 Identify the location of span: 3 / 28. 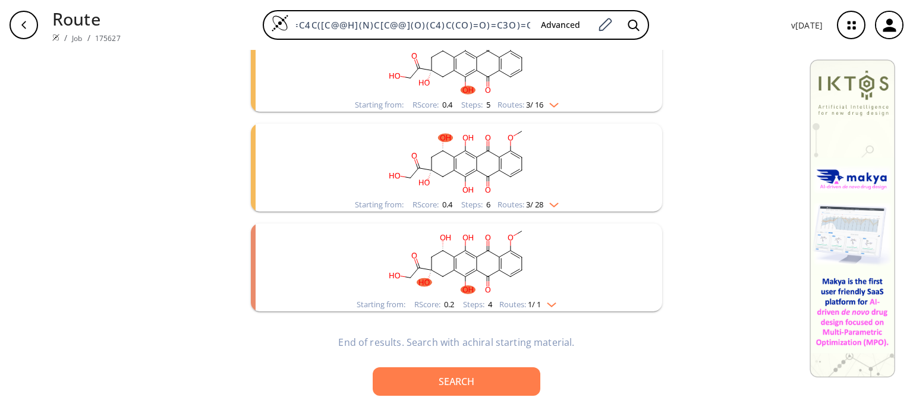
(535, 205).